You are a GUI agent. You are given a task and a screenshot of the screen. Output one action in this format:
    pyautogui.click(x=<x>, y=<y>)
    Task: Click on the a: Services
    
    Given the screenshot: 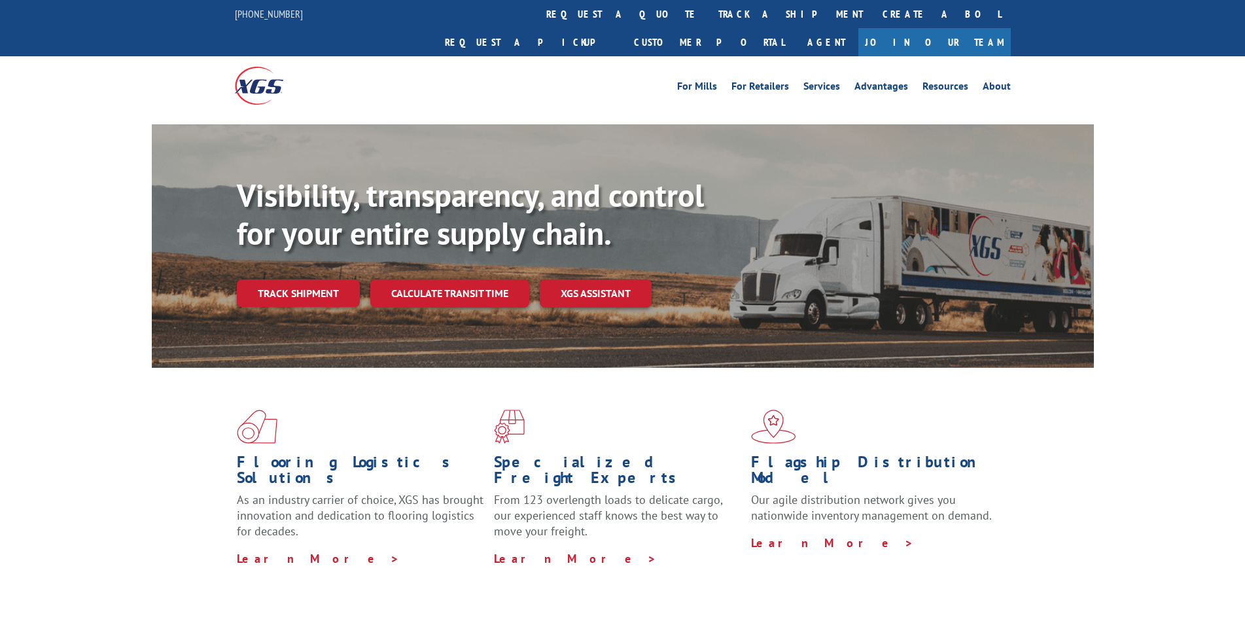 What is the action you would take?
    pyautogui.click(x=822, y=88)
    